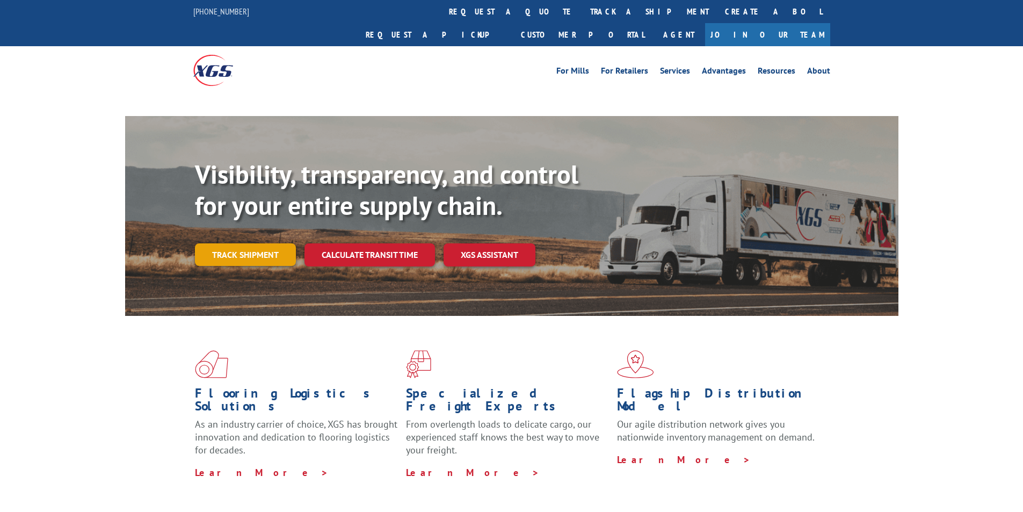 The image size is (1023, 512). Describe the element at coordinates (387, 190) in the screenshot. I see `b: Visibility, transparency, and control for your entire supply chain.` at that location.